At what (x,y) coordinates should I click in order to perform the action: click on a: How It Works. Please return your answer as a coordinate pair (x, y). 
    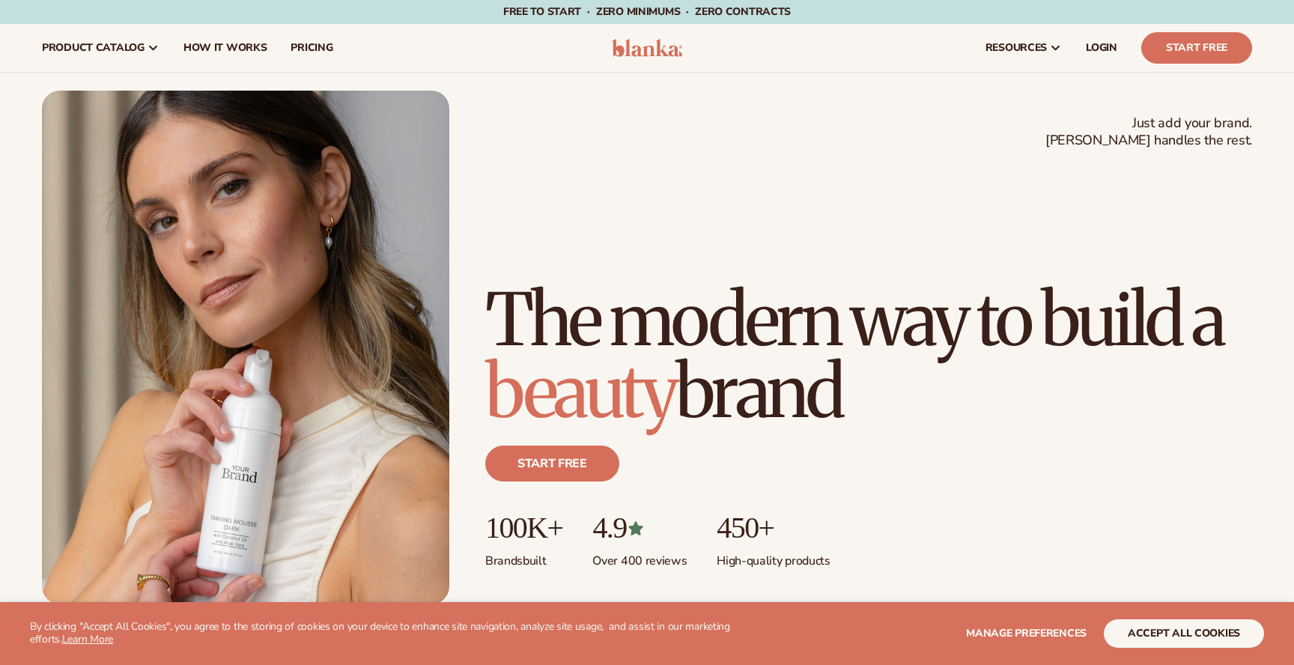
    Looking at the image, I should click on (225, 48).